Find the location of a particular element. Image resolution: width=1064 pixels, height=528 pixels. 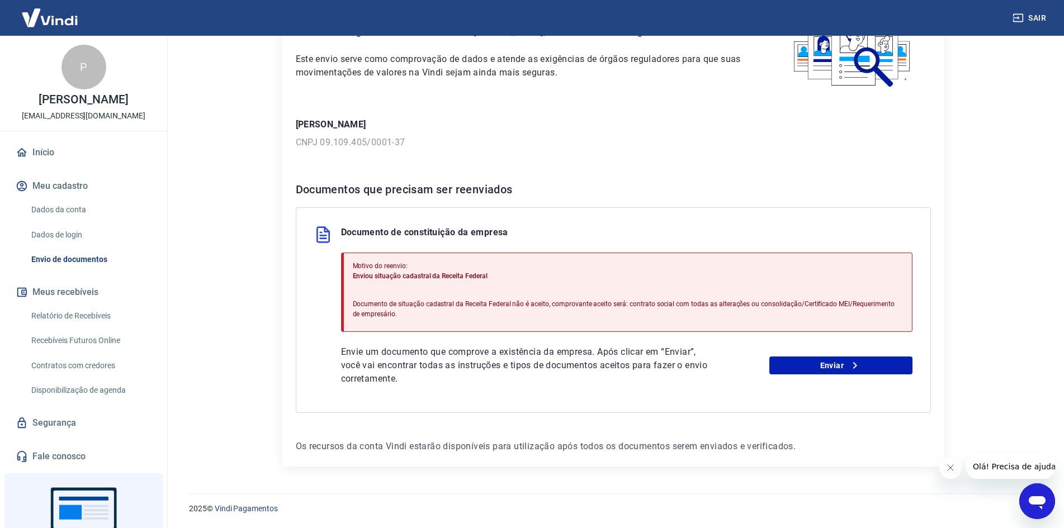

p: 2025 © is located at coordinates (613, 509).